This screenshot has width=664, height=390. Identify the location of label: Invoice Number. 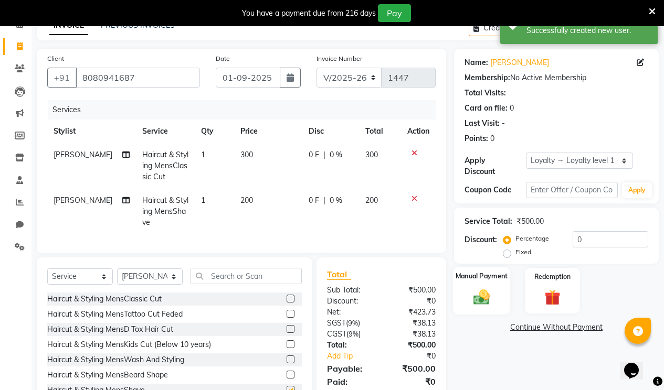
(339, 59).